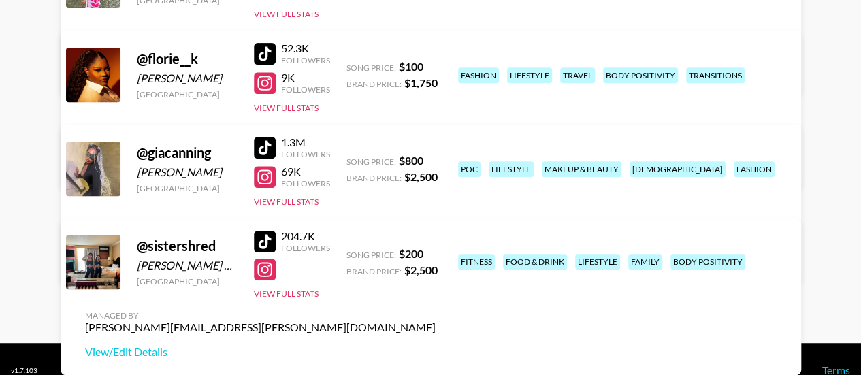 The width and height of the screenshot is (861, 375). I want to click on div: poc, so click(469, 169).